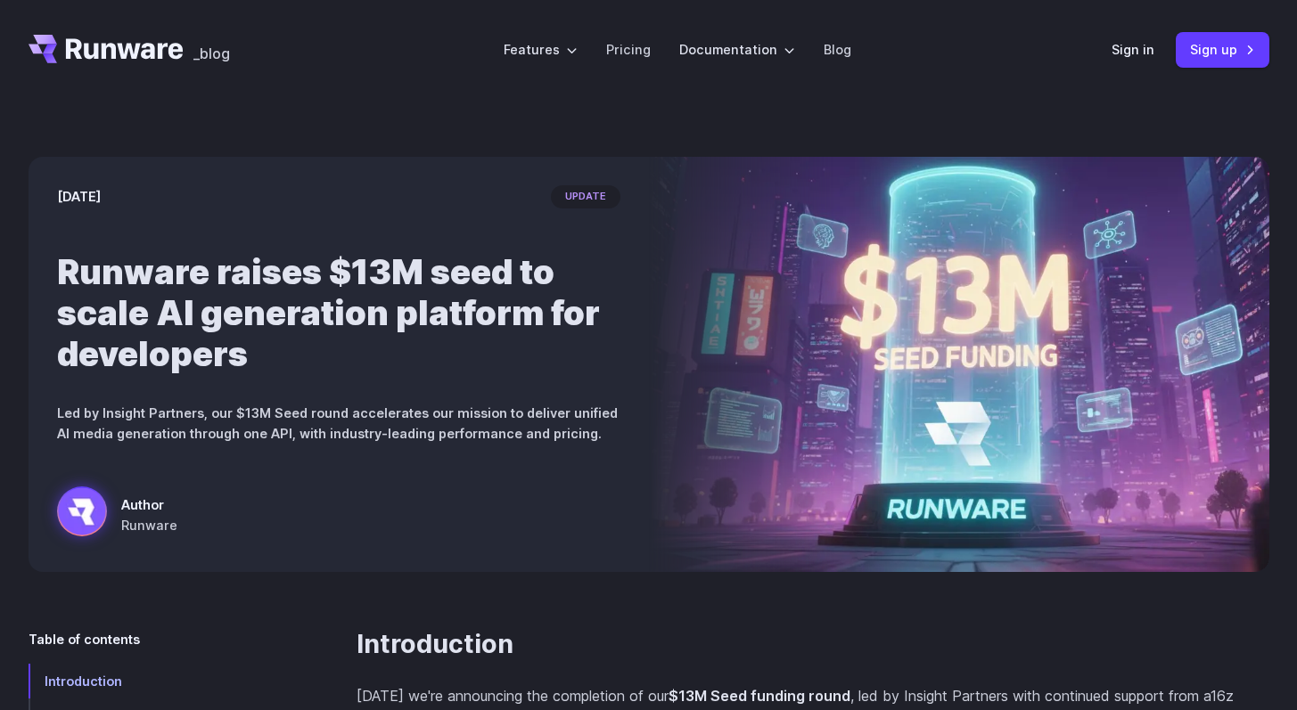  I want to click on a: Sign up, so click(1222, 49).